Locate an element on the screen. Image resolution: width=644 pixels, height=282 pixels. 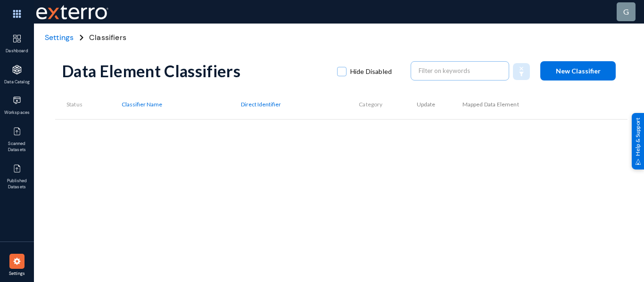
span: Dashboard is located at coordinates (17, 51).